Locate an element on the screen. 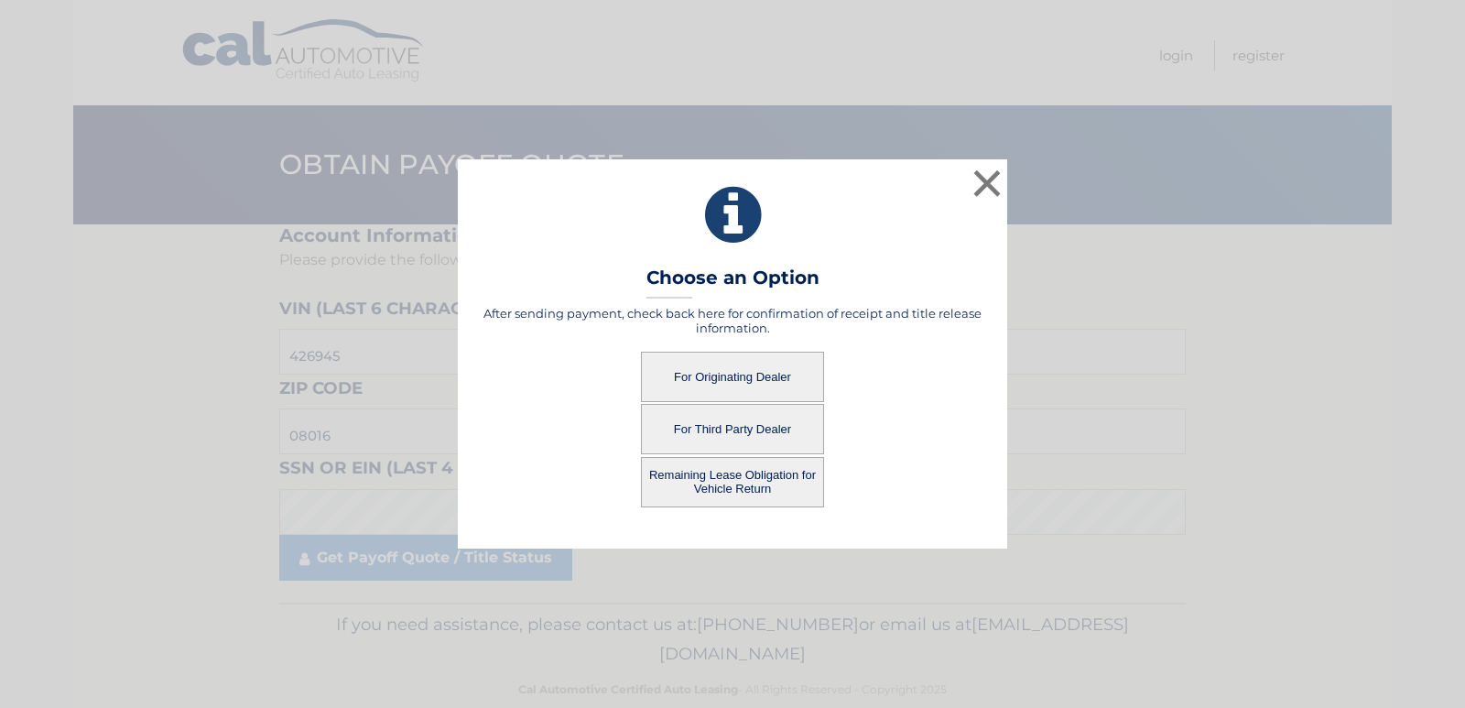  h3: Choose an Option is located at coordinates (732, 282).